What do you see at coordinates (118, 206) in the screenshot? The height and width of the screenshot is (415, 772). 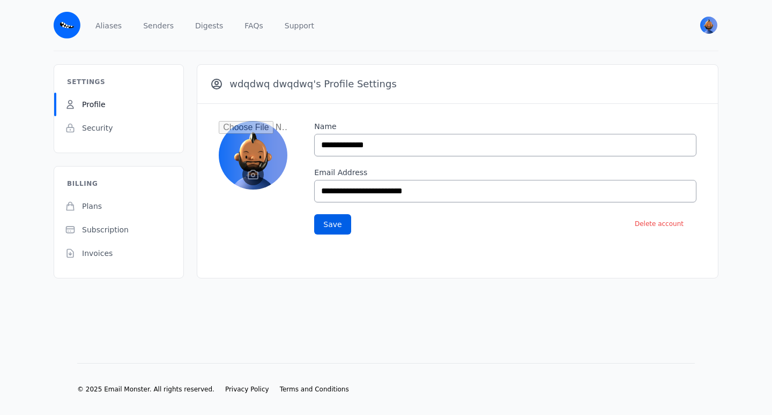 I see `a: Plans` at bounding box center [118, 206].